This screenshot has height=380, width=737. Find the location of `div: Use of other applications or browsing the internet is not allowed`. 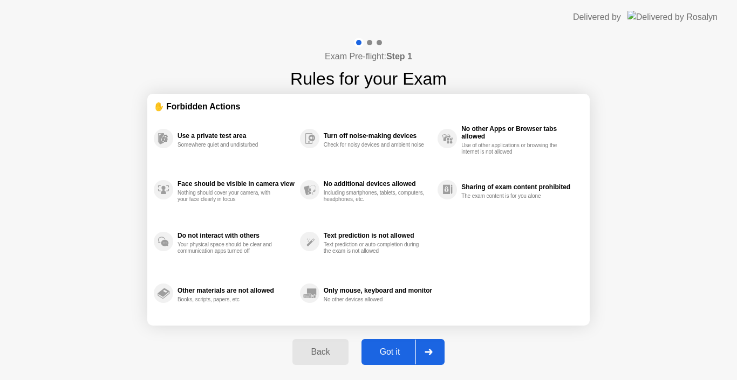

div: Use of other applications or browsing the internet is not allowed is located at coordinates (512, 149).